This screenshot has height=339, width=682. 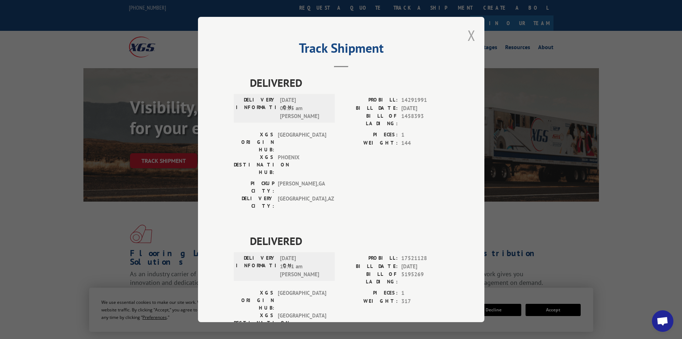 I want to click on label: DELIVERY CITY:, so click(x=254, y=202).